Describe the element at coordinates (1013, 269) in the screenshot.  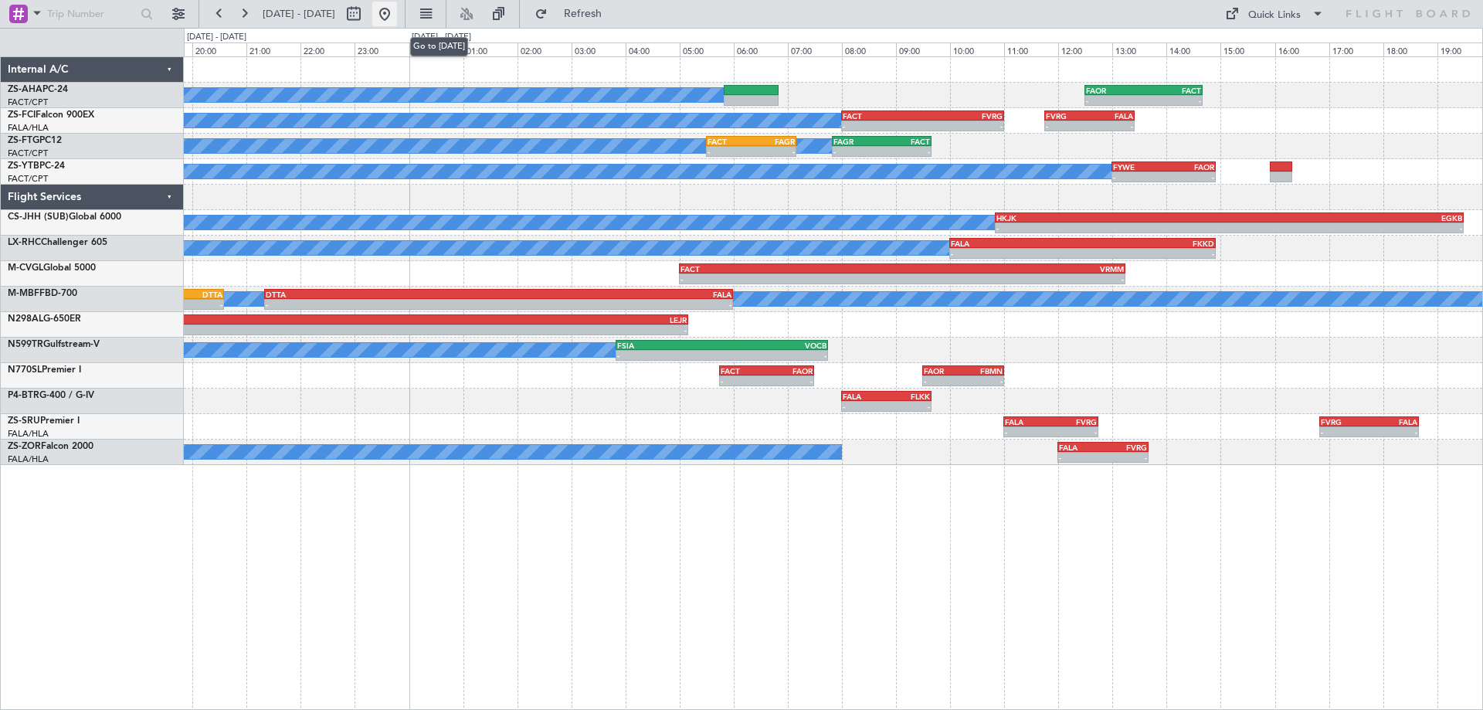
I see `div: VRMM` at that location.